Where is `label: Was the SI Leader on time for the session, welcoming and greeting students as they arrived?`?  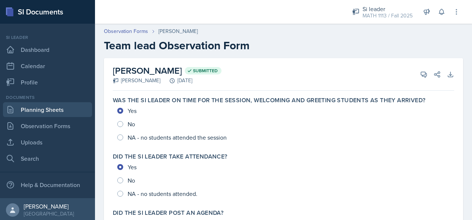
label: Was the SI Leader on time for the session, welcoming and greeting students as they arrived? is located at coordinates (269, 101).